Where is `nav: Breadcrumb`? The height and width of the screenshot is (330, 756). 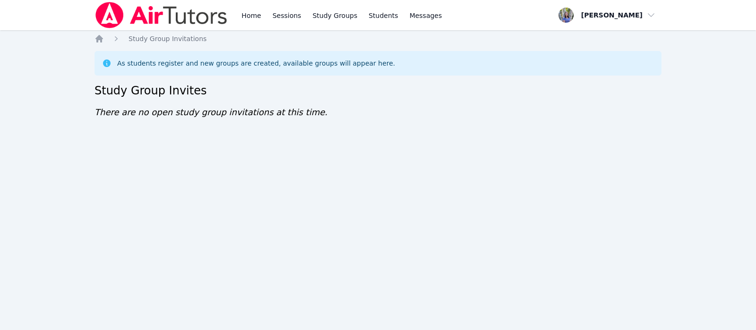 nav: Breadcrumb is located at coordinates (378, 39).